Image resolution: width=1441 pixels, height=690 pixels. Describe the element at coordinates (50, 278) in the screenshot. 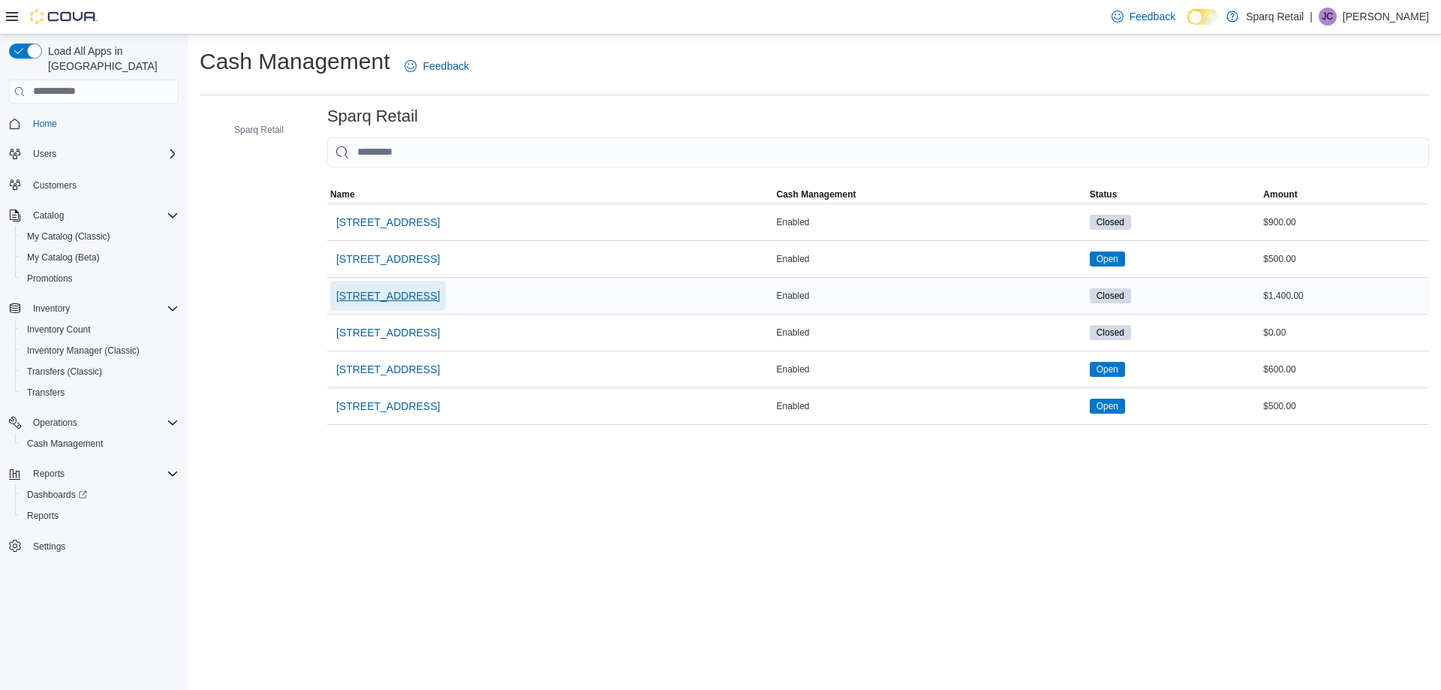

I see `a: Promotions` at that location.